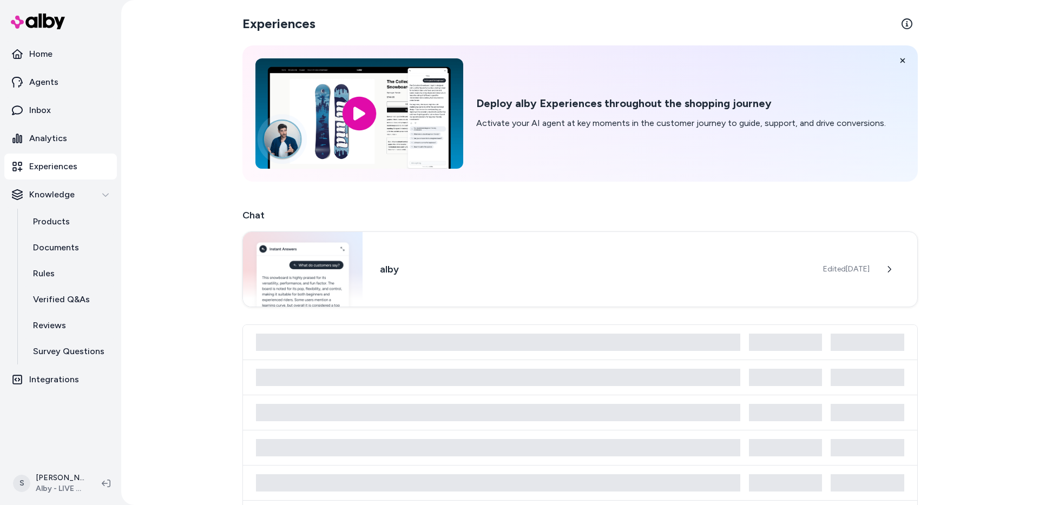 The height and width of the screenshot is (505, 1039). Describe the element at coordinates (279, 24) in the screenshot. I see `h2: Experiences` at that location.